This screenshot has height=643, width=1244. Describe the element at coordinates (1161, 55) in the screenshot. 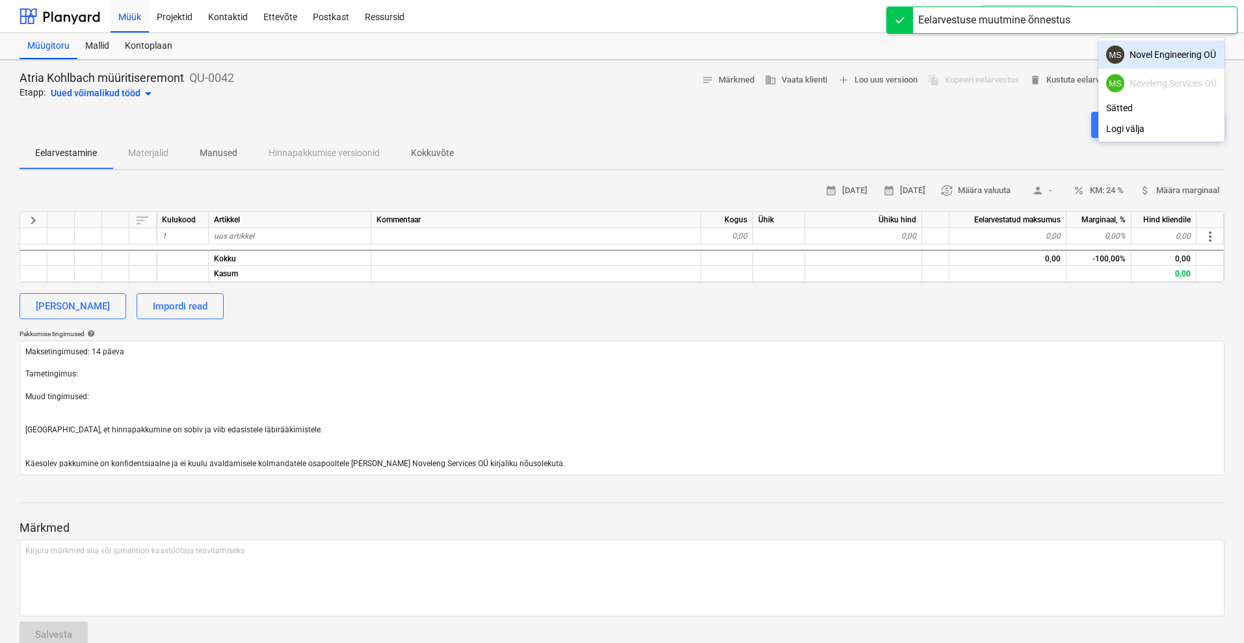

I see `div: Novel Engineering OÜ` at that location.